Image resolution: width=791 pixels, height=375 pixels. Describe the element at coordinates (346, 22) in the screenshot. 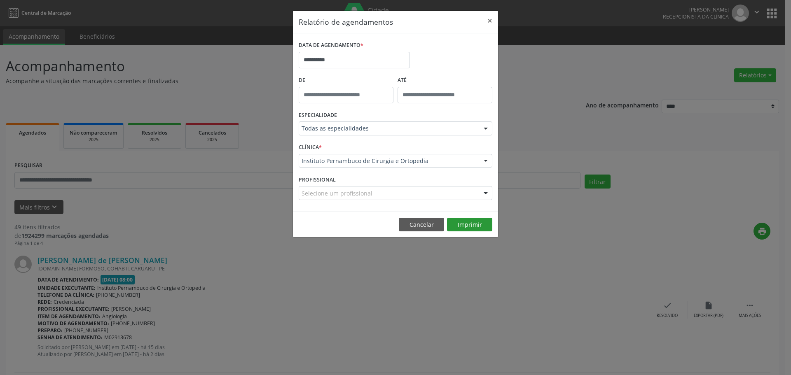

I see `h5: Relatório de agendamentos` at that location.